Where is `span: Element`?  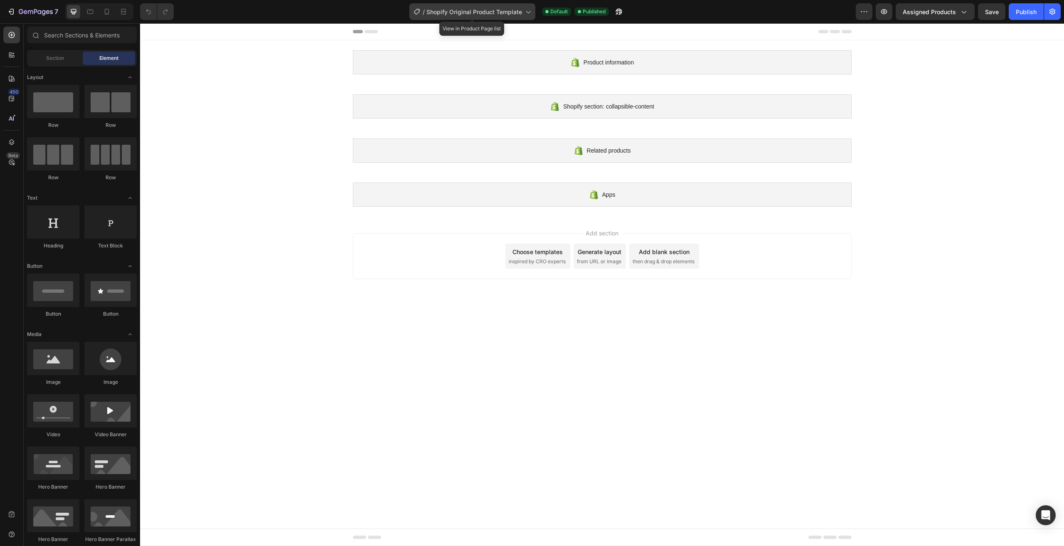
span: Element is located at coordinates (109, 58).